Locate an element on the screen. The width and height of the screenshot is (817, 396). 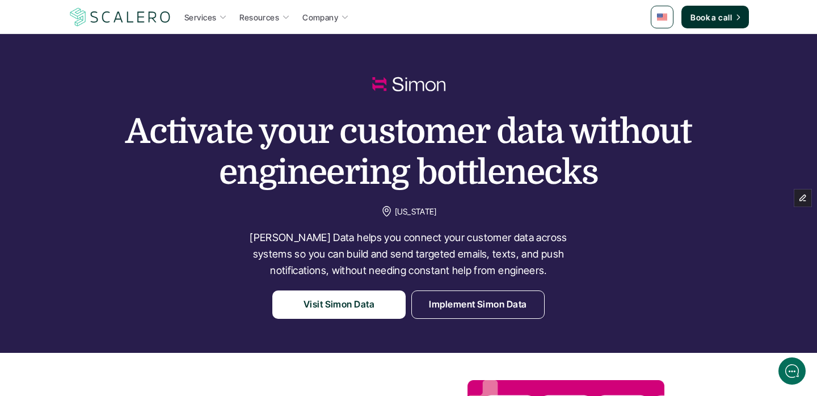
a: Scalero company logotype is located at coordinates (120, 17).